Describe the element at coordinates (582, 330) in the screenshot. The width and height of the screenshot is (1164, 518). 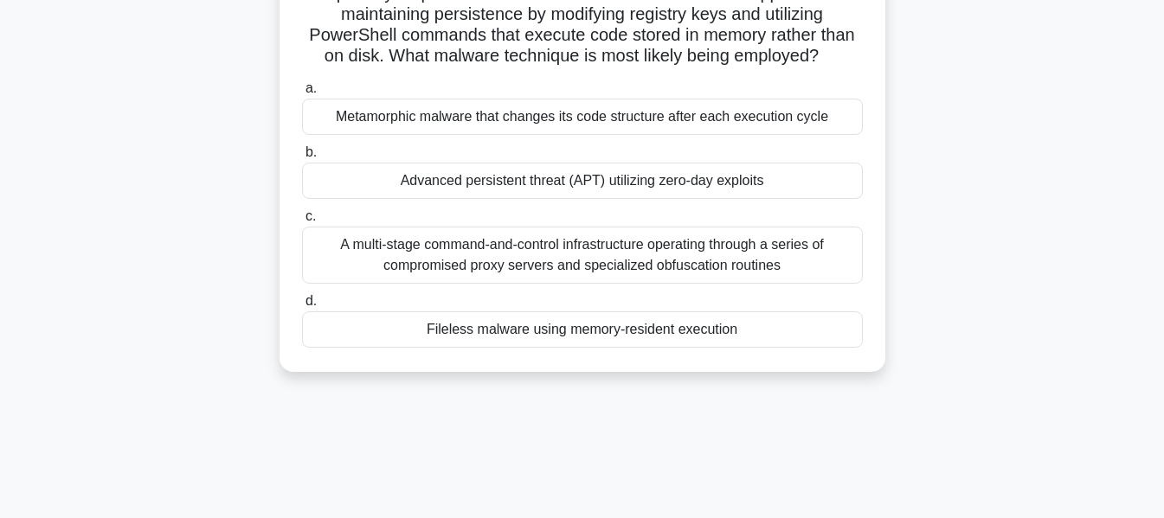
I see `div: Fileless malware using memory-resident execution` at that location.